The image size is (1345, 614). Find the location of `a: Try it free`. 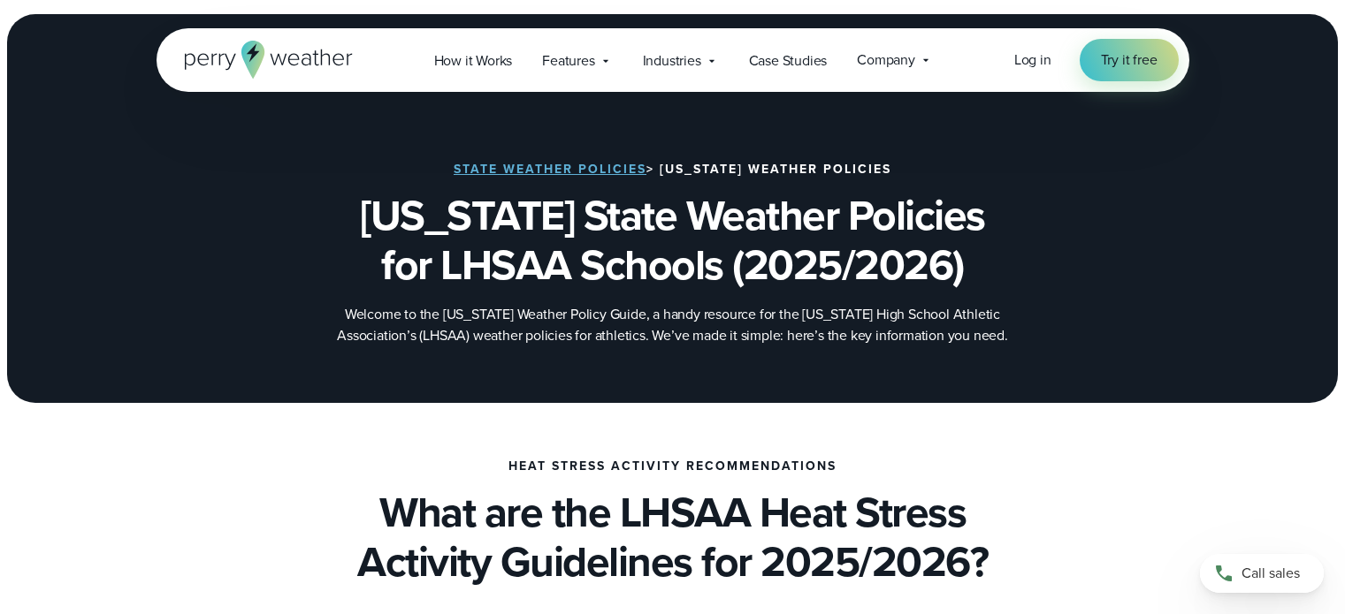

a: Try it free is located at coordinates (1129, 60).